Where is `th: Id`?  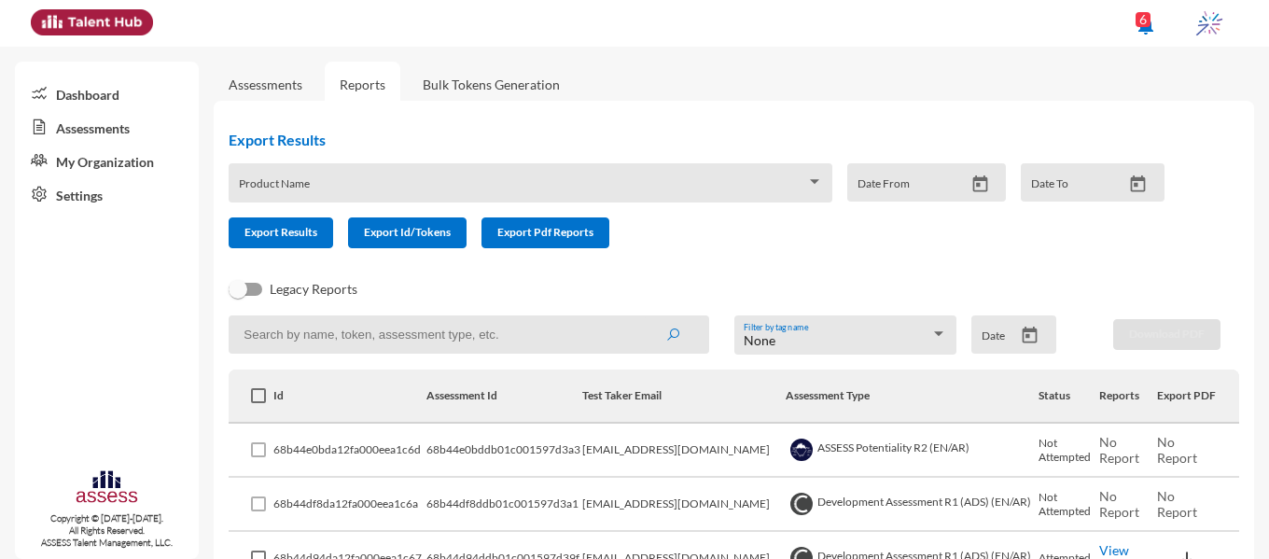
th: Id is located at coordinates (350, 397).